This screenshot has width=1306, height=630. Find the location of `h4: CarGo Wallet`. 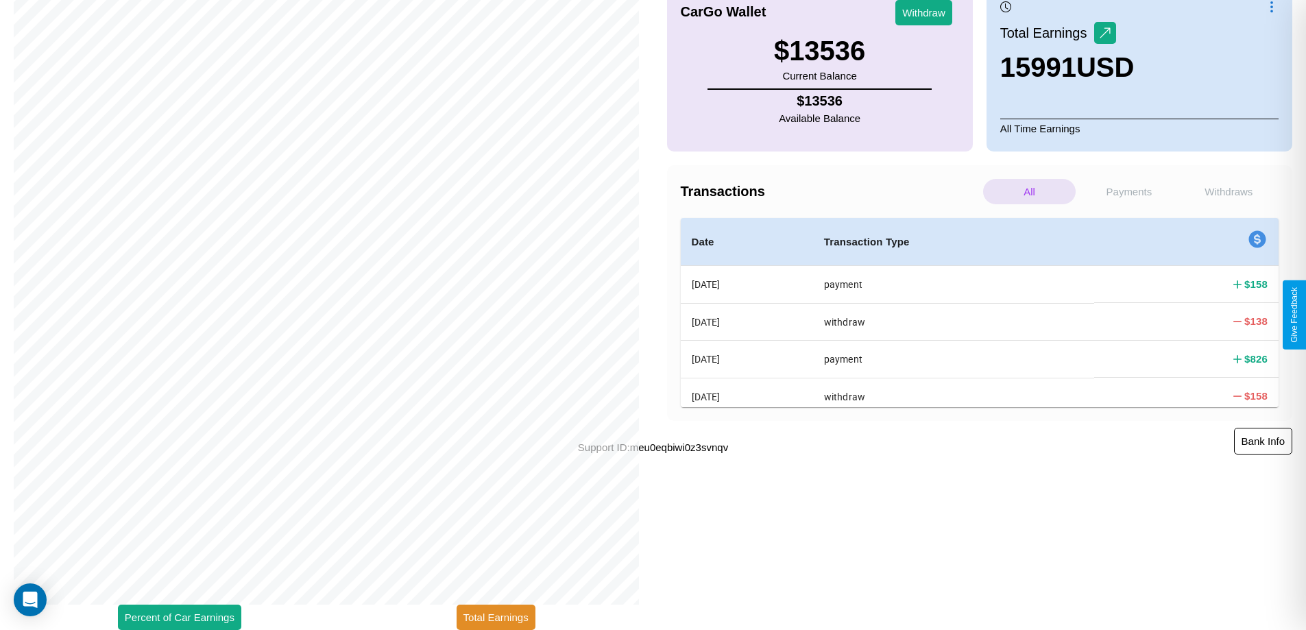

h4: CarGo Wallet is located at coordinates (723, 12).